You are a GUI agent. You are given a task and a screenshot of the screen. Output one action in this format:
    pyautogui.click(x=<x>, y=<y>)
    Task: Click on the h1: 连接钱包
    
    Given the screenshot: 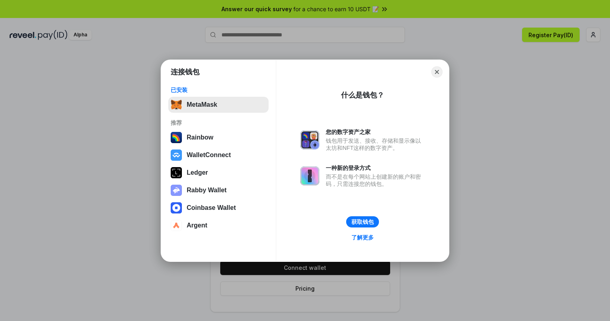 What is the action you would take?
    pyautogui.click(x=185, y=72)
    